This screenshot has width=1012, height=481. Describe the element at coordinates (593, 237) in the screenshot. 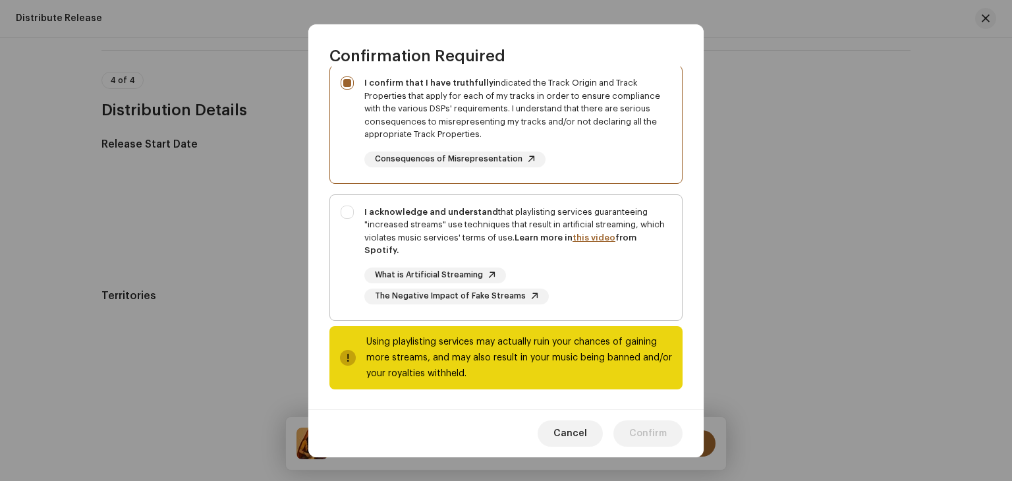

I see `a: this video` at that location.